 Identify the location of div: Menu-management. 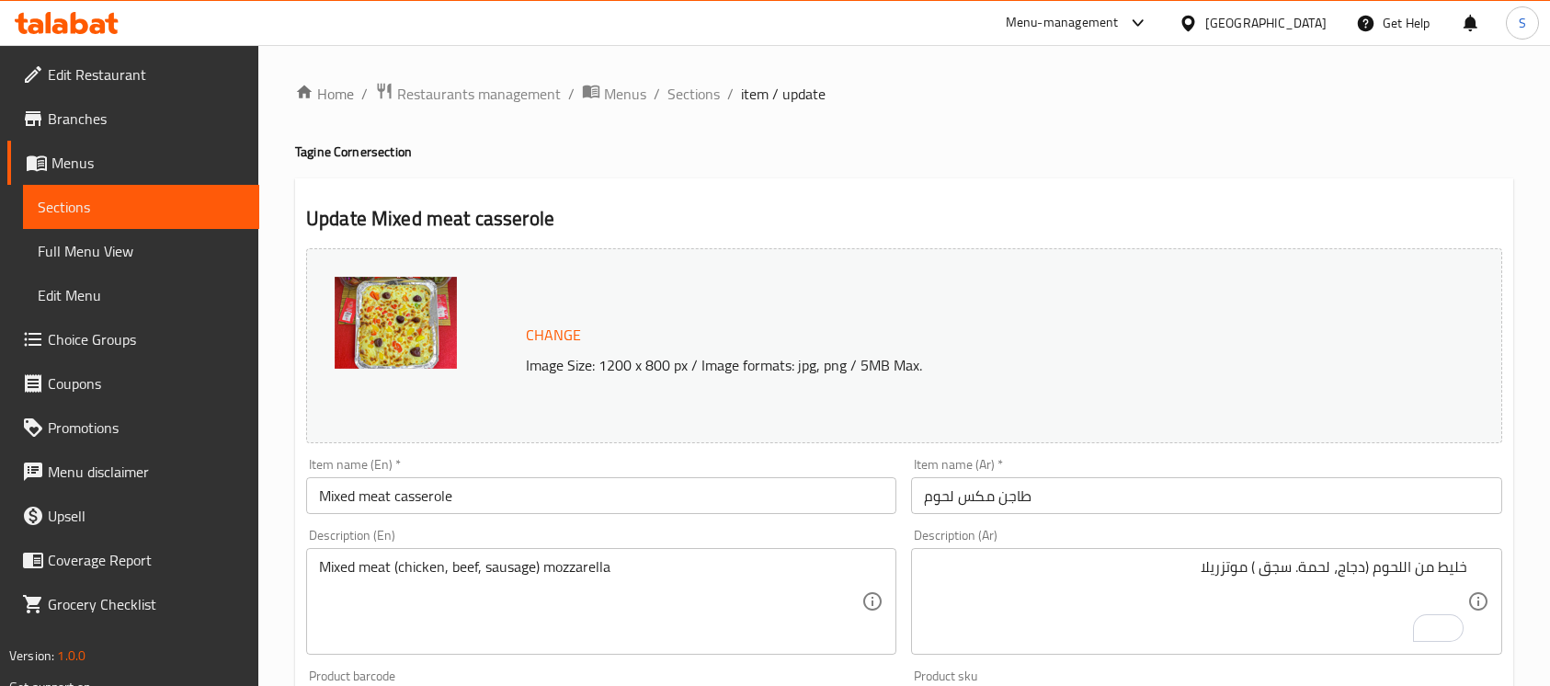
(1062, 23).